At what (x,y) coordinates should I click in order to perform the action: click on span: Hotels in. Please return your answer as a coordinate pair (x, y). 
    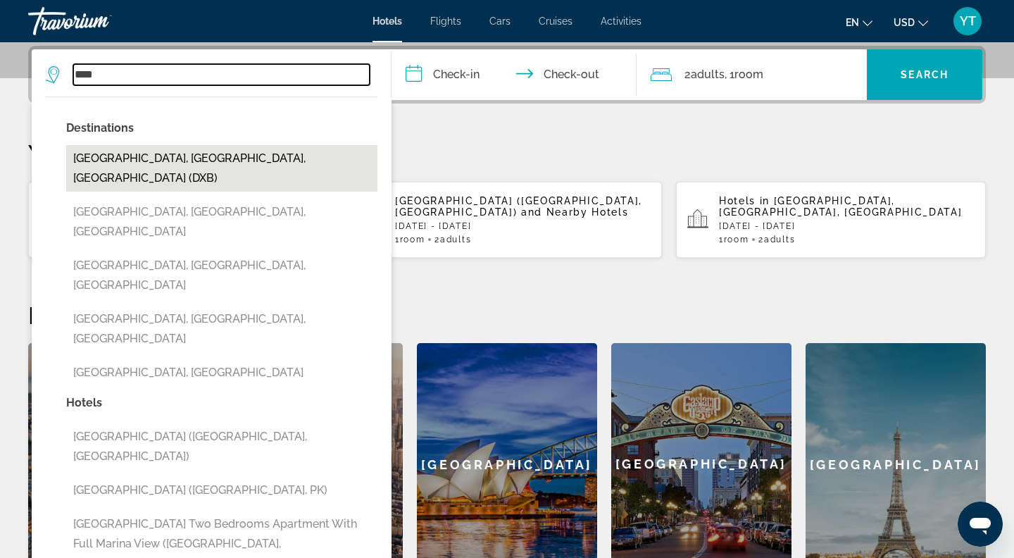
    Looking at the image, I should click on (745, 201).